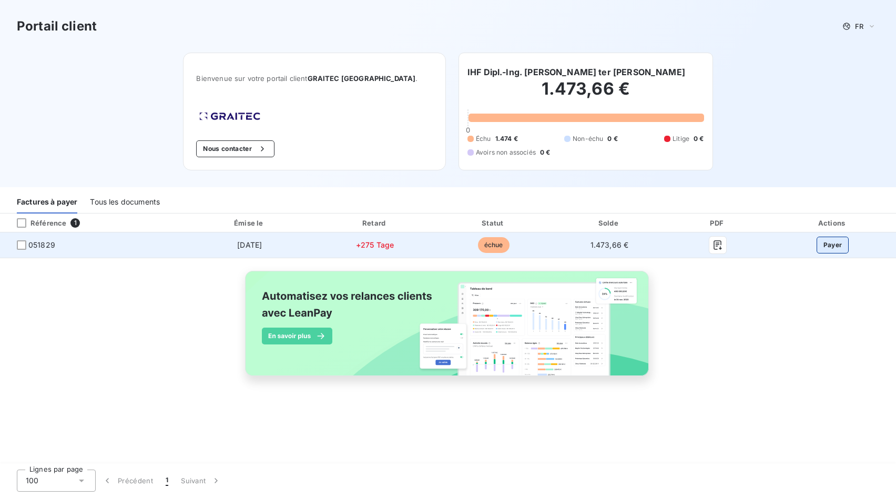 The image size is (896, 498). Describe the element at coordinates (42, 245) in the screenshot. I see `span: 051829` at that location.